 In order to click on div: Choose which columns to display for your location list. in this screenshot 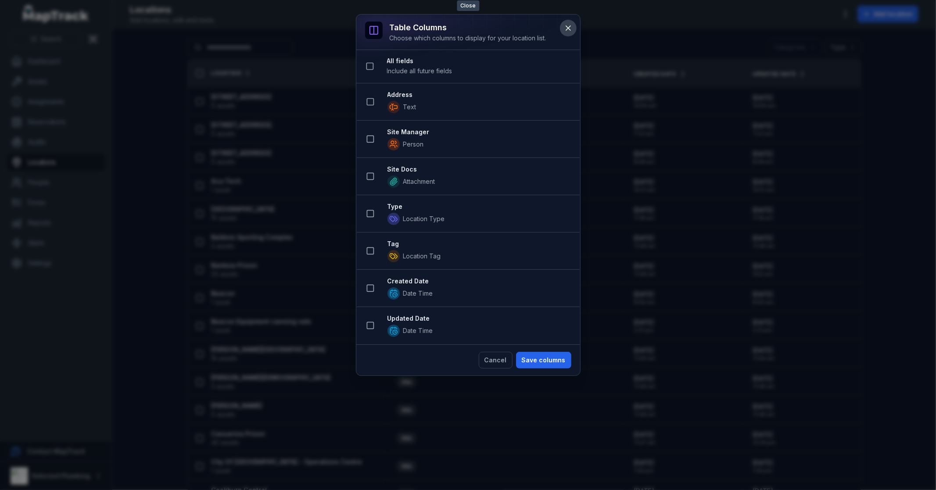, I will do `click(468, 38)`.